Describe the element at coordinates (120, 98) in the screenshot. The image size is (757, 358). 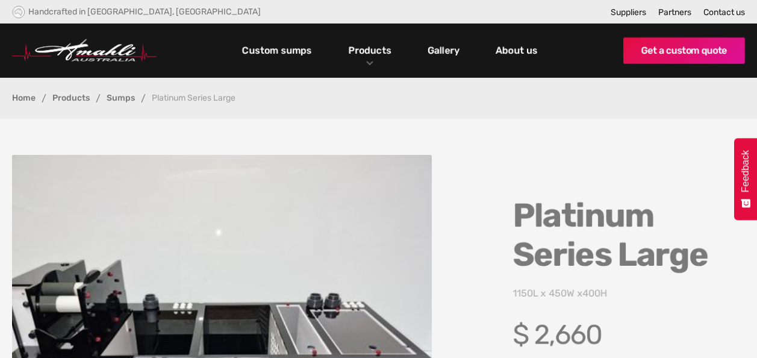
I see `a: Sumps` at that location.